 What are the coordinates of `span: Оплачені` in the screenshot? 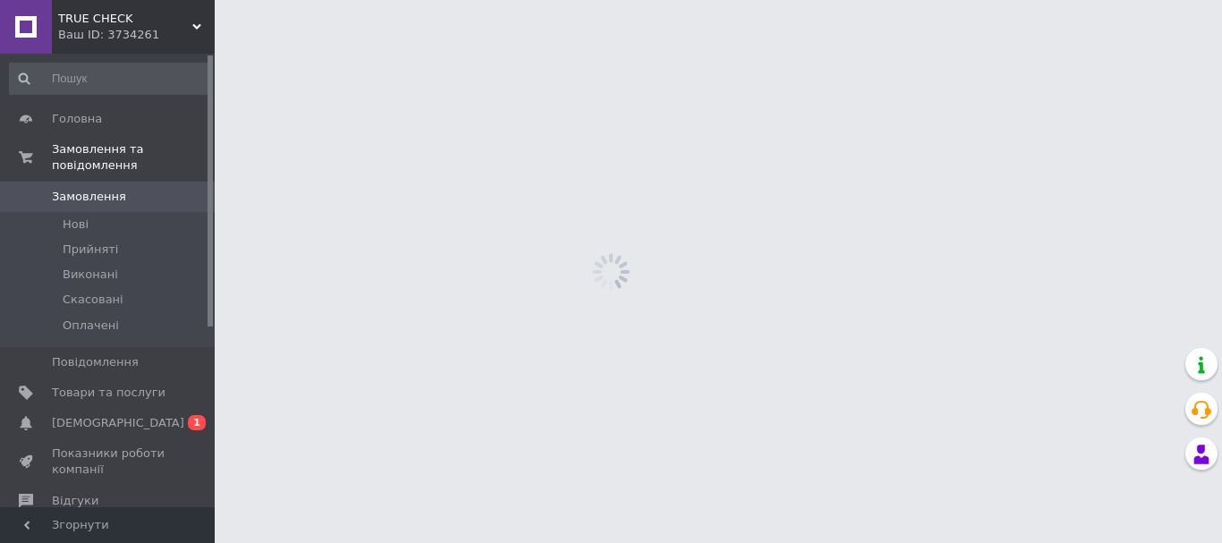 It's located at (90, 326).